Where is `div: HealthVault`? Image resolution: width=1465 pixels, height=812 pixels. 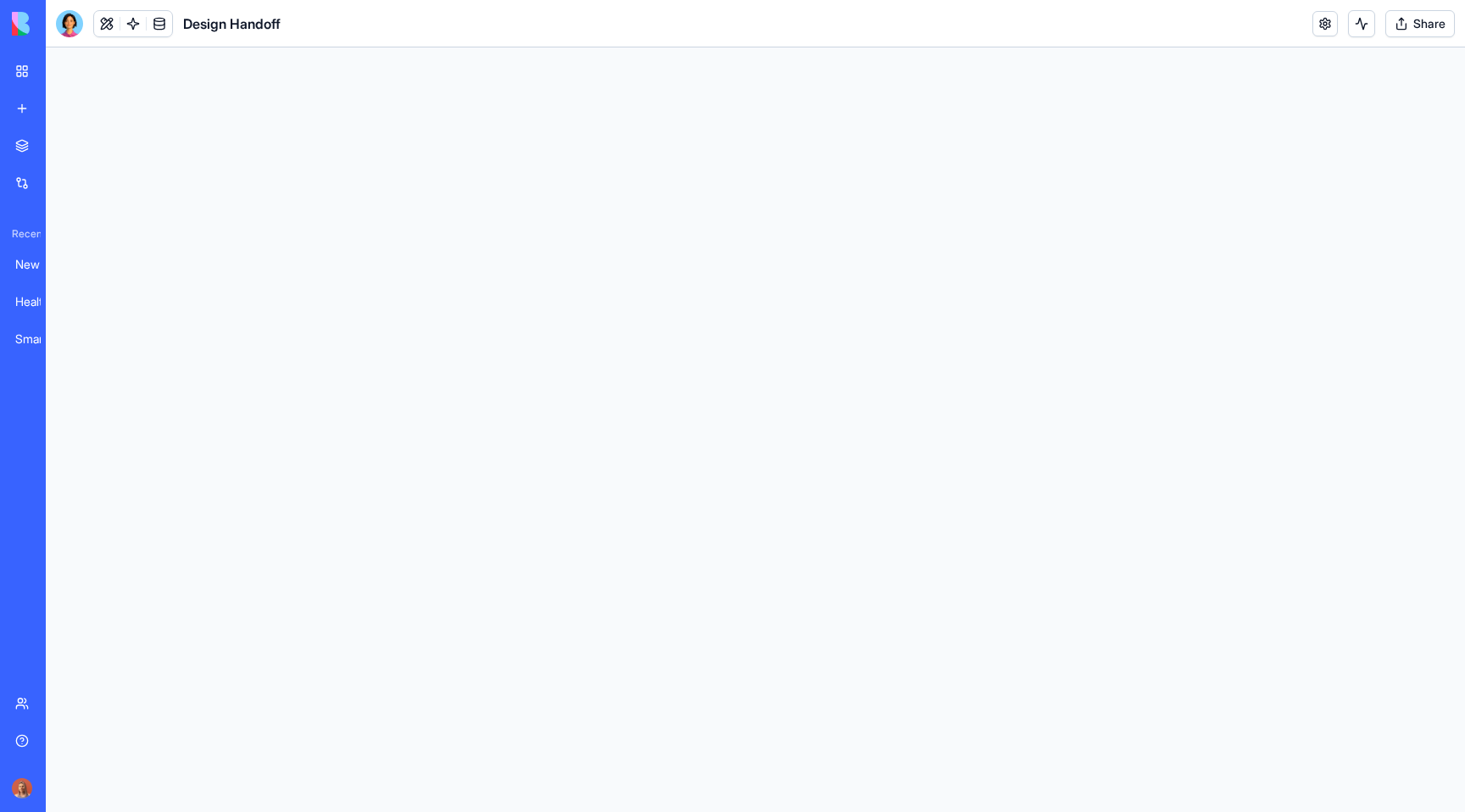 div: HealthVault is located at coordinates (39, 301).